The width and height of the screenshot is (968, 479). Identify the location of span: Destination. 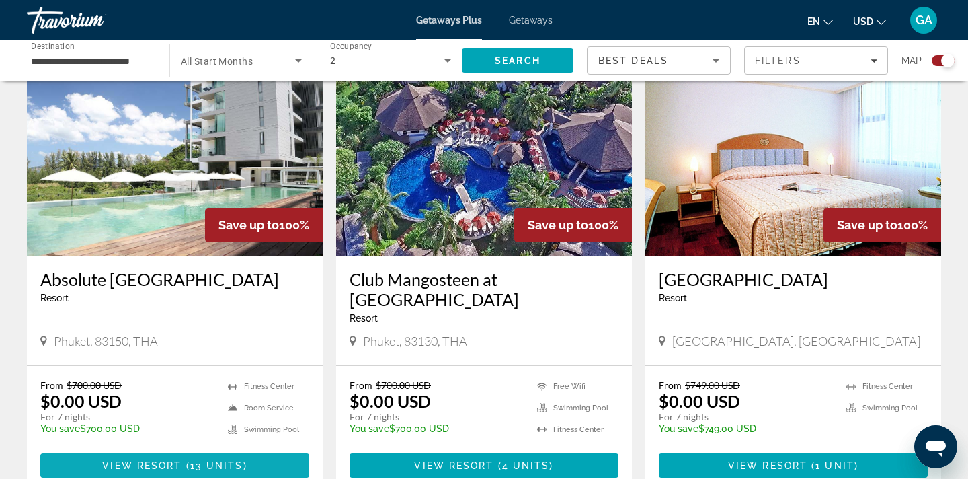
(52, 46).